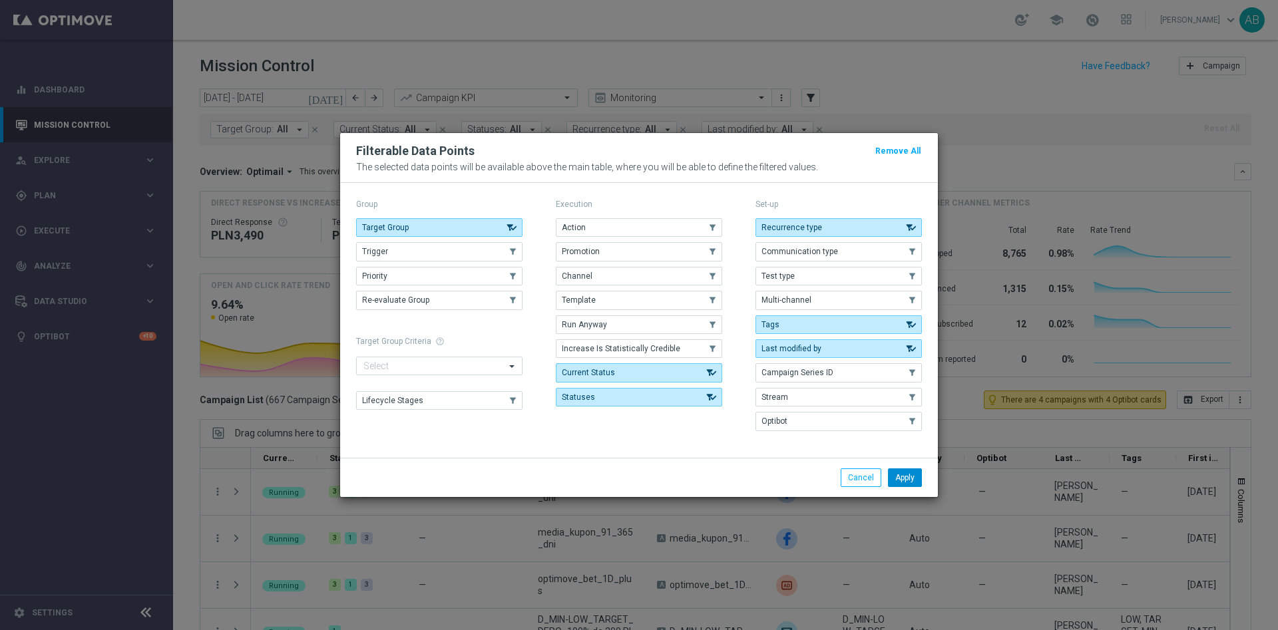 The image size is (1278, 630). I want to click on button: Increase Is Statistically Credible, so click(639, 349).